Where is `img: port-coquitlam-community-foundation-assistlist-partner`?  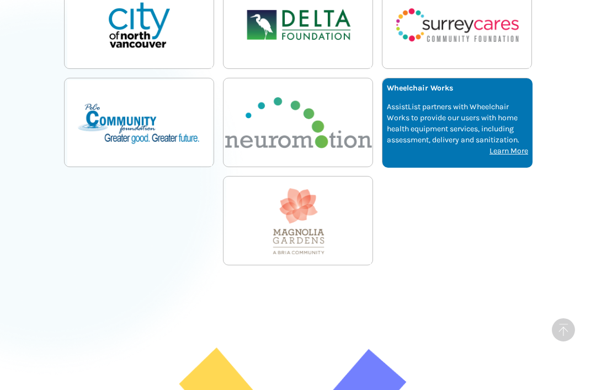 img: port-coquitlam-community-foundation-assistlist-partner is located at coordinates (140, 123).